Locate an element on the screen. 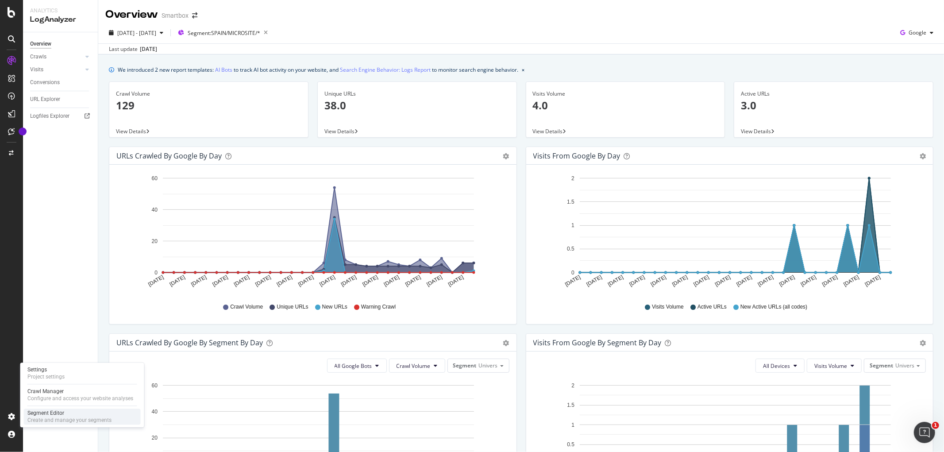 This screenshot has width=944, height=452. div: Crawl Manager is located at coordinates (80, 391).